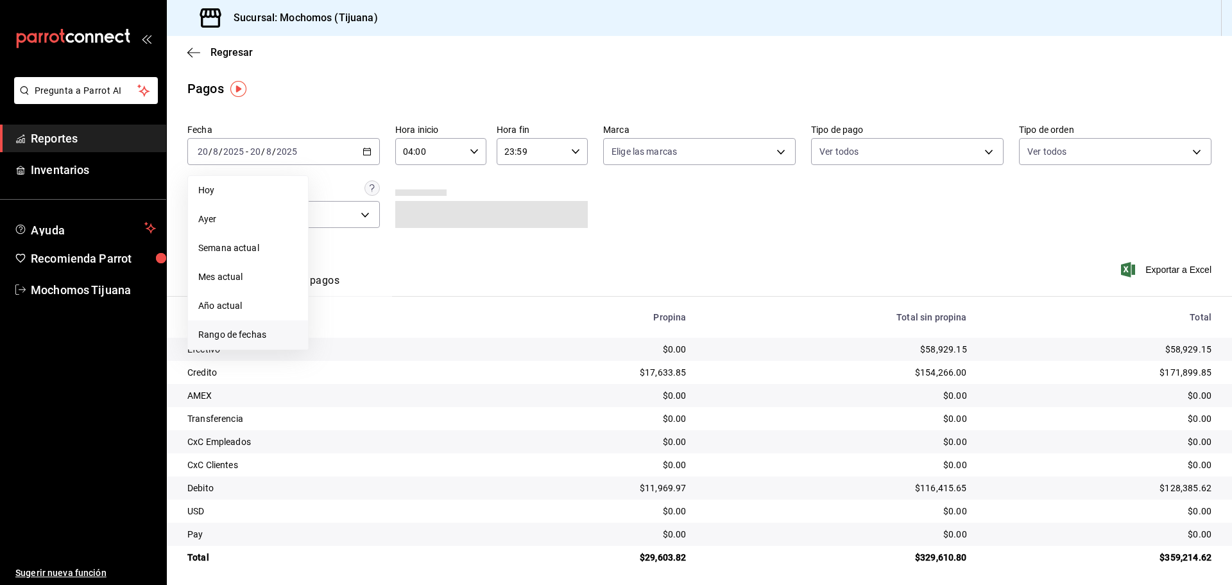  Describe the element at coordinates (593, 372) in the screenshot. I see `div: $17,633.85` at that location.